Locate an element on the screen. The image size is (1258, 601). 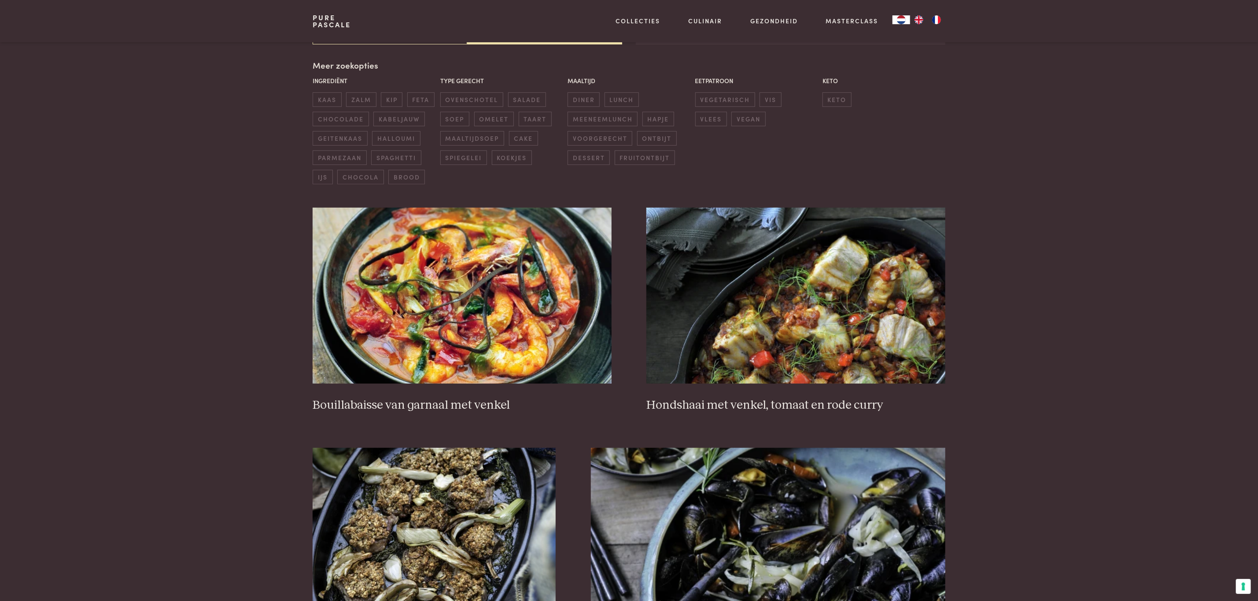
span: kaas is located at coordinates (327, 99).